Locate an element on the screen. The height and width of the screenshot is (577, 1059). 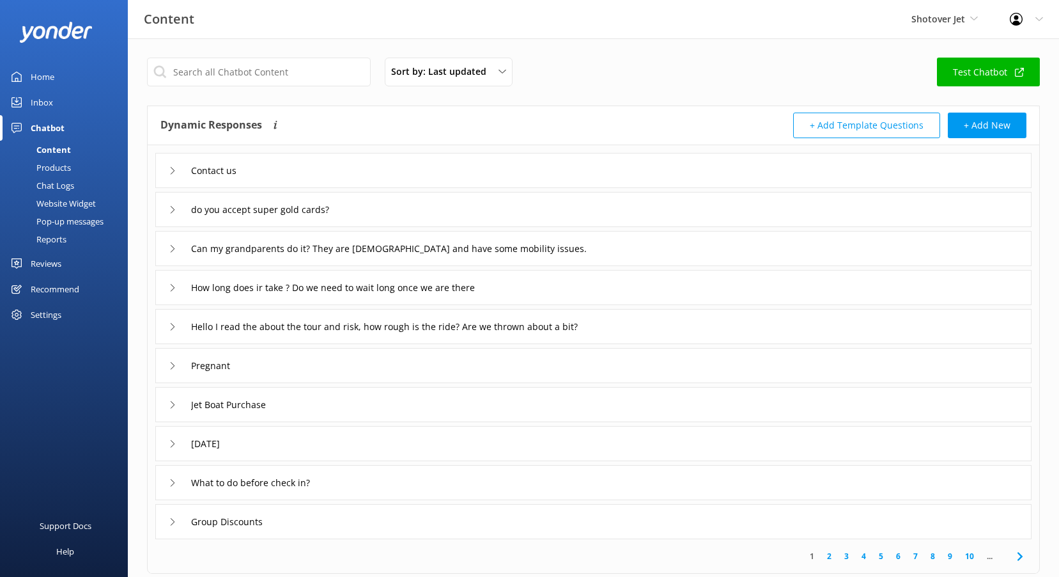
div: Home is located at coordinates (42, 77).